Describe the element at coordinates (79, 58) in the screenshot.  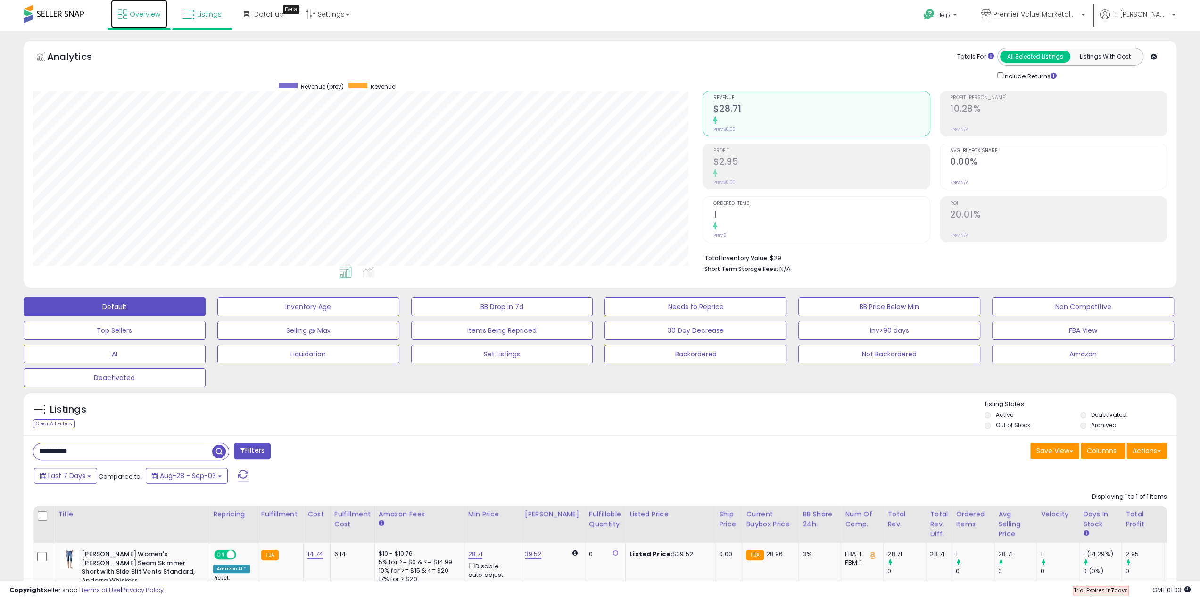
I see `h5: Analytics` at that location.